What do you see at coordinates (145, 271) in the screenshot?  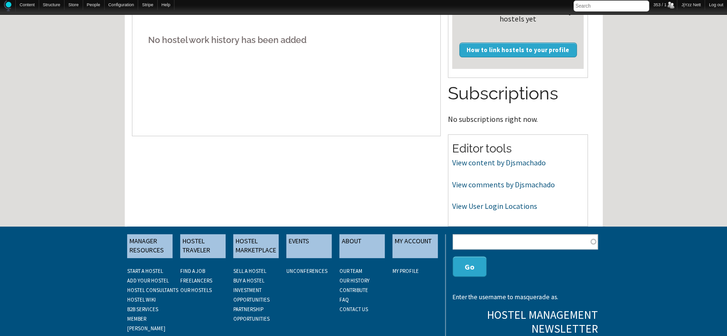 I see `a: START A HOSTEL` at bounding box center [145, 271].